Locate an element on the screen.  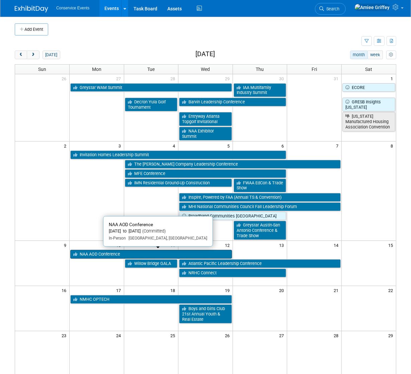
span: 4 is located at coordinates (175, 146).